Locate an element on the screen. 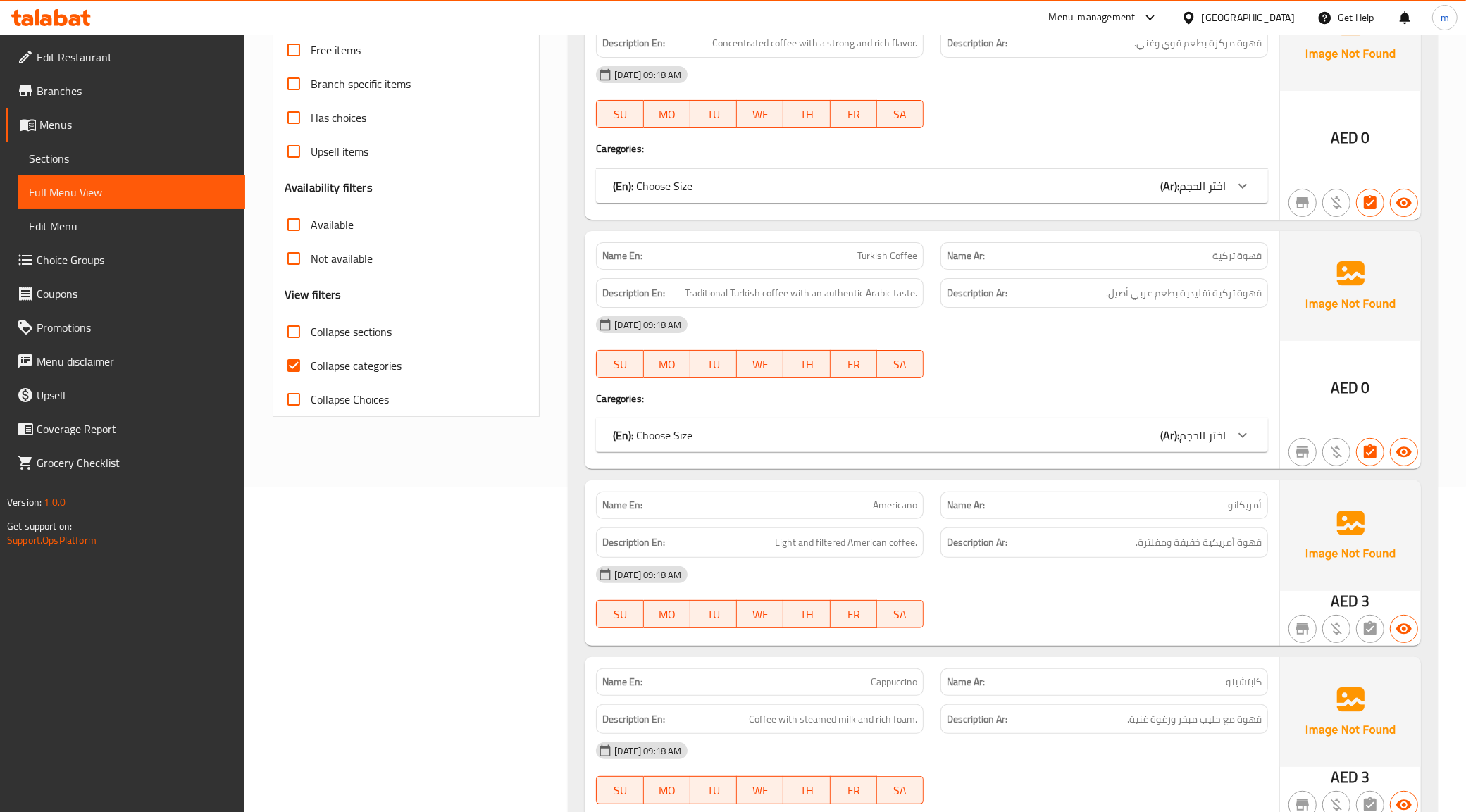 The width and height of the screenshot is (1466, 812). span: Collapse sections is located at coordinates (351, 331).